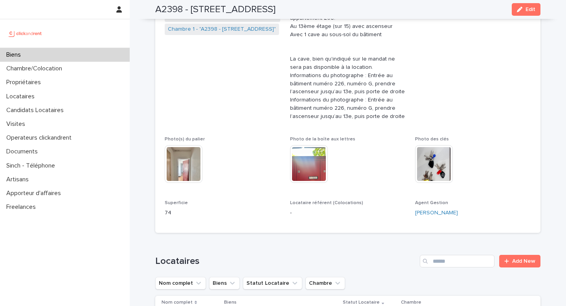 The width and height of the screenshot is (566, 306). Describe the element at coordinates (432, 139) in the screenshot. I see `span: Photo des clés` at that location.